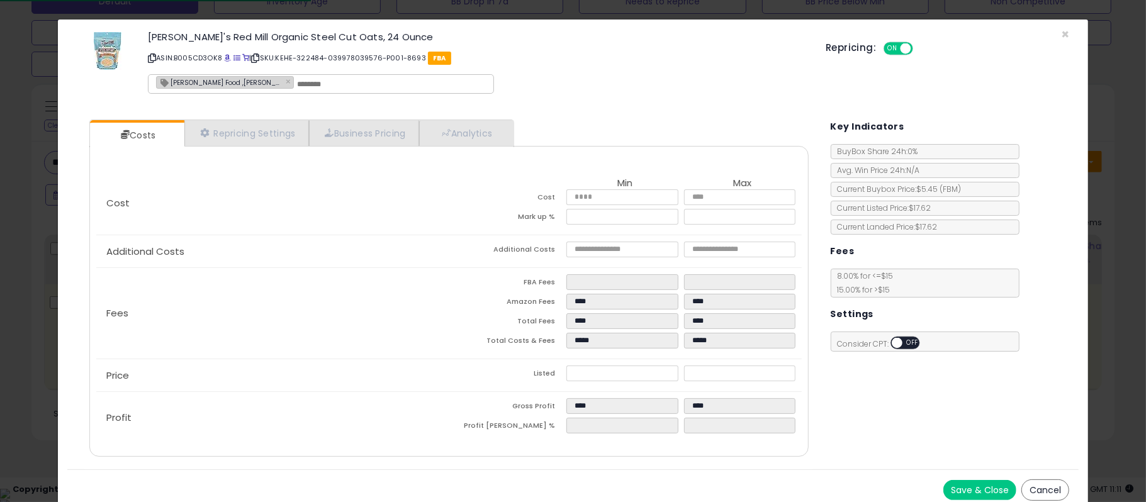 The width and height of the screenshot is (1146, 502). What do you see at coordinates (875, 151) in the screenshot?
I see `span: BuyBox Share 24h: 0%` at bounding box center [875, 151].